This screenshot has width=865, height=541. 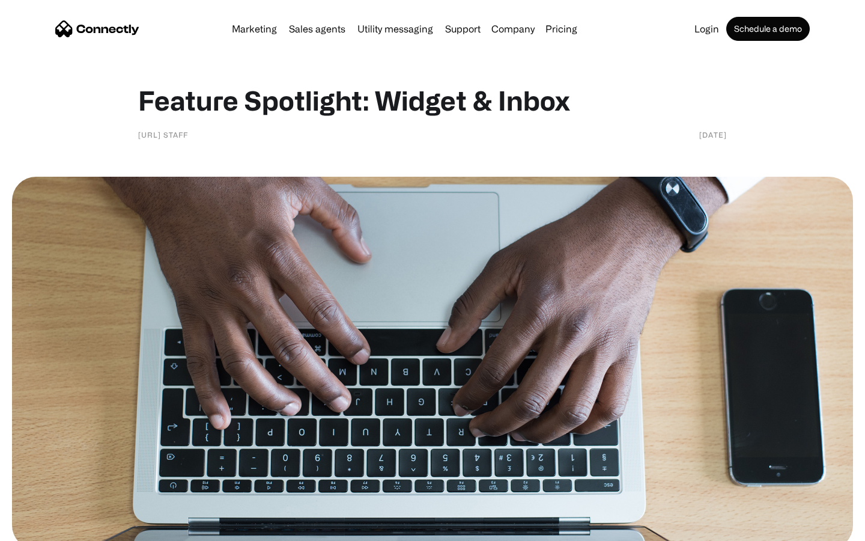 I want to click on h1: Feature Spotlight: Widget & Inbox, so click(x=433, y=100).